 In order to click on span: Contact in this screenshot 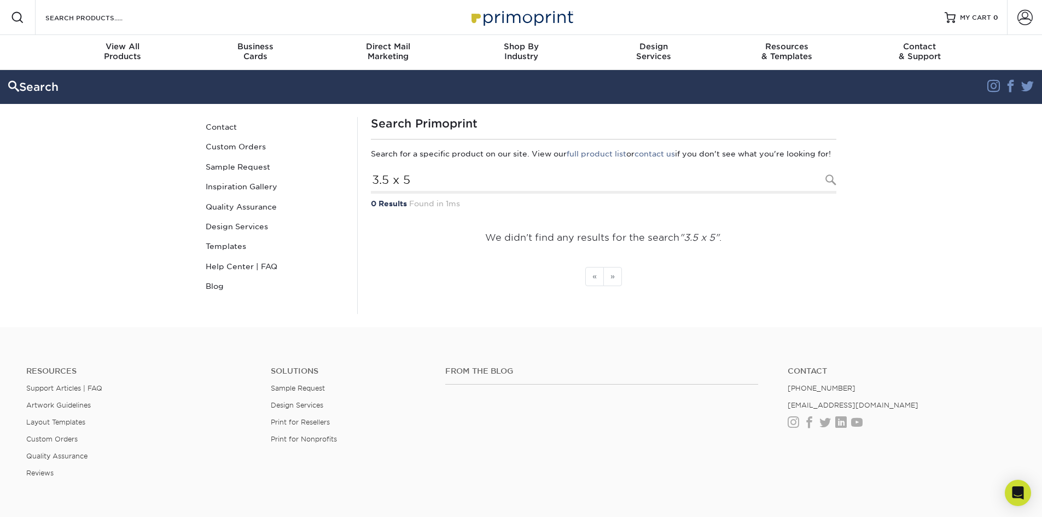, I will do `click(919, 46)`.